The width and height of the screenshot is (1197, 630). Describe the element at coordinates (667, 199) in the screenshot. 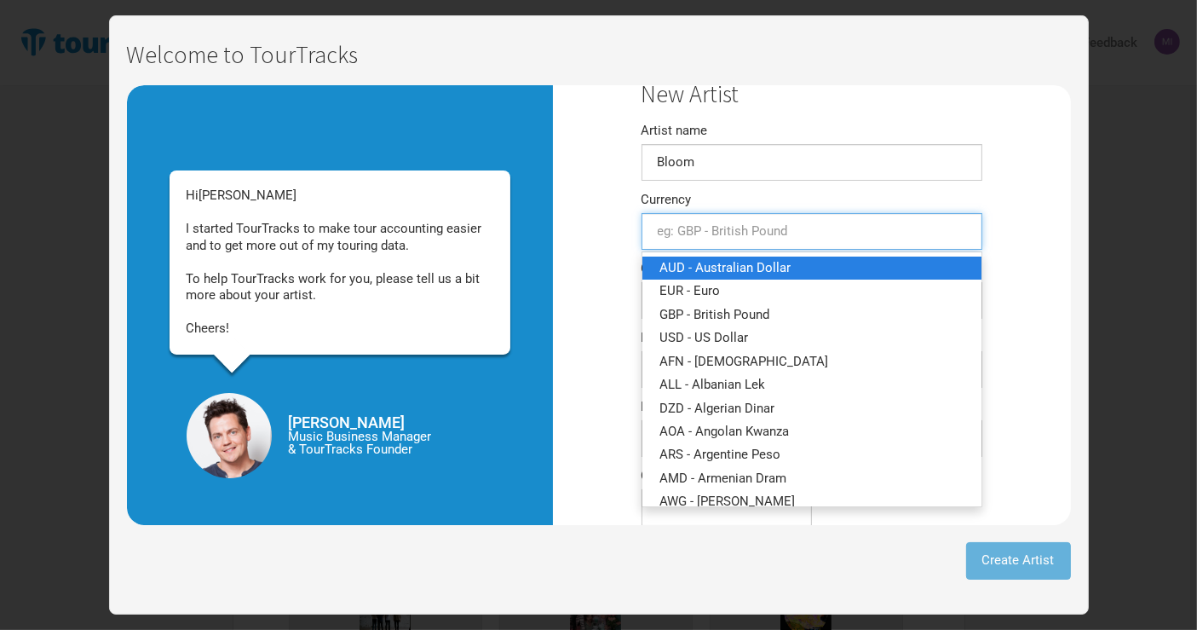

I see `label: Currency` at that location.